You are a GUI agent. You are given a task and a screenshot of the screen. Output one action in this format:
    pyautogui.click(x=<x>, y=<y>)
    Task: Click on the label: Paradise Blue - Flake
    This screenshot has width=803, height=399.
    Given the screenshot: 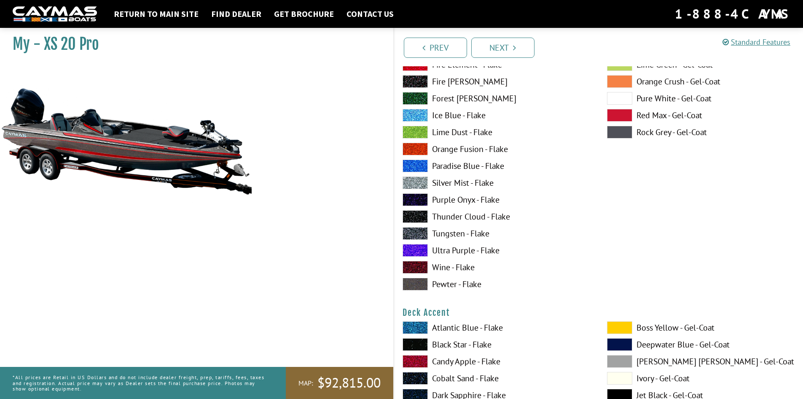 What is the action you would take?
    pyautogui.click(x=496, y=166)
    